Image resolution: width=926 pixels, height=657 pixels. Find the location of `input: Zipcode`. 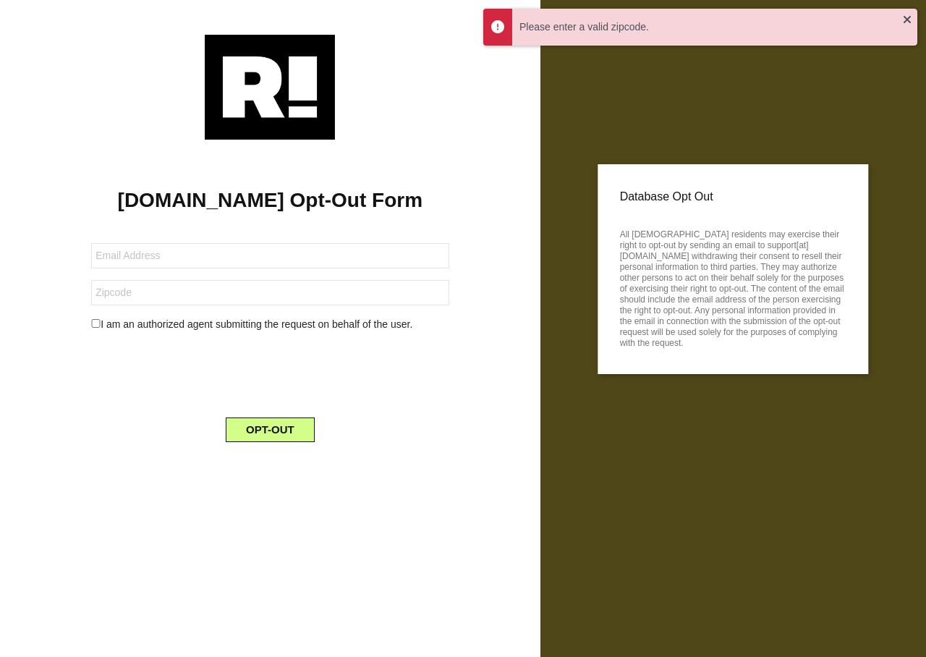

input: Zipcode is located at coordinates (270, 292).